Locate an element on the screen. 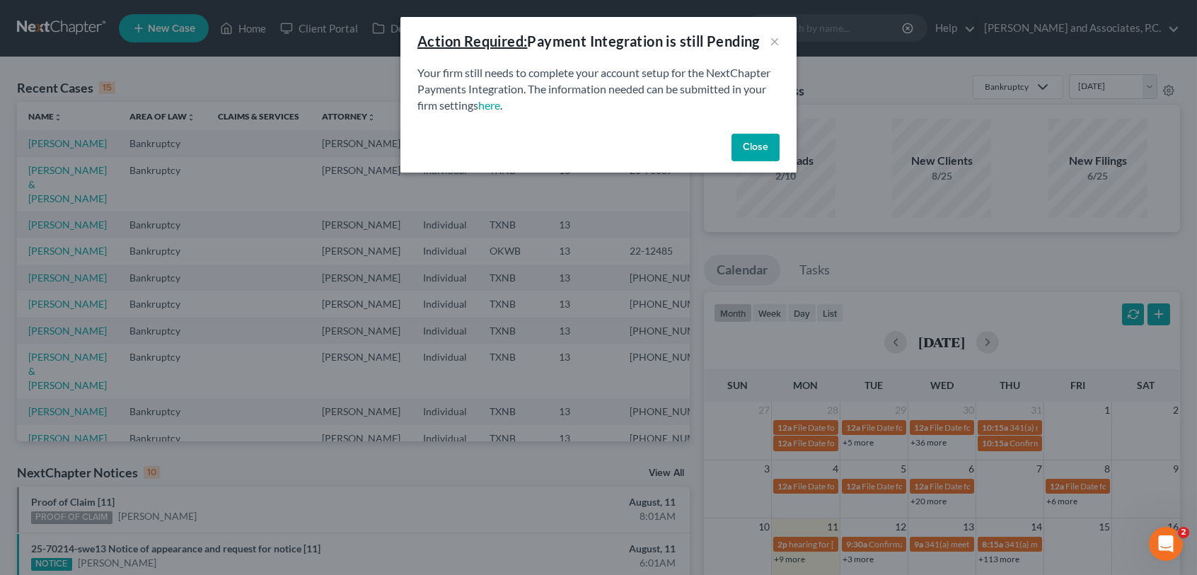 The image size is (1197, 575). span: 2 is located at coordinates (1183, 533).